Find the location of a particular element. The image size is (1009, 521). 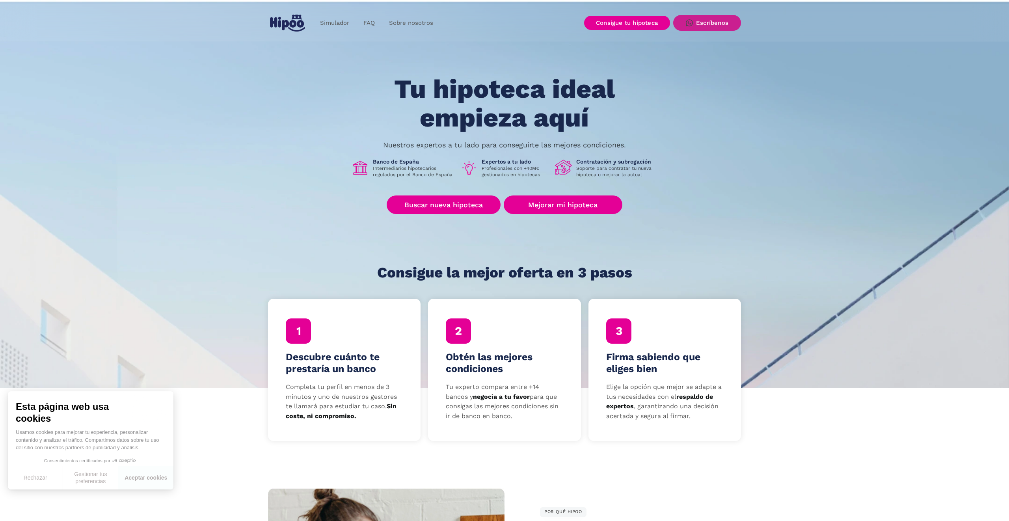

p: Profesionales con +40M€ gestionados en hipotecas is located at coordinates (515, 172).